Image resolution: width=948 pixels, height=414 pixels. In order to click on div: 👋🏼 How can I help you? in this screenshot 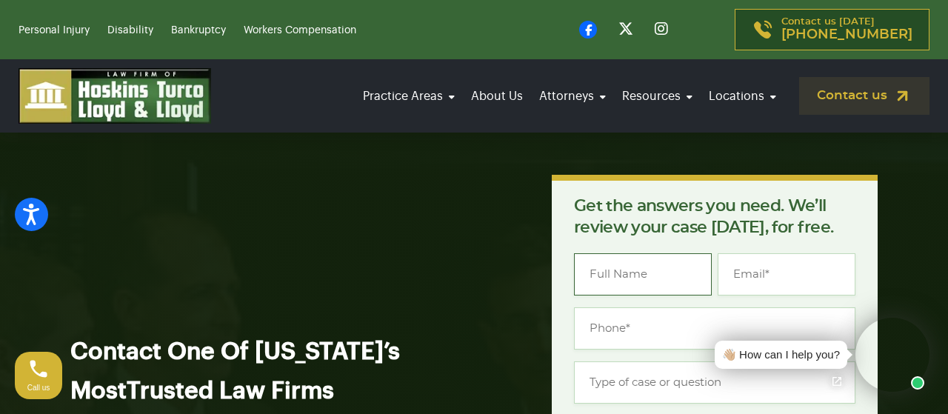, I will do `click(781, 355)`.